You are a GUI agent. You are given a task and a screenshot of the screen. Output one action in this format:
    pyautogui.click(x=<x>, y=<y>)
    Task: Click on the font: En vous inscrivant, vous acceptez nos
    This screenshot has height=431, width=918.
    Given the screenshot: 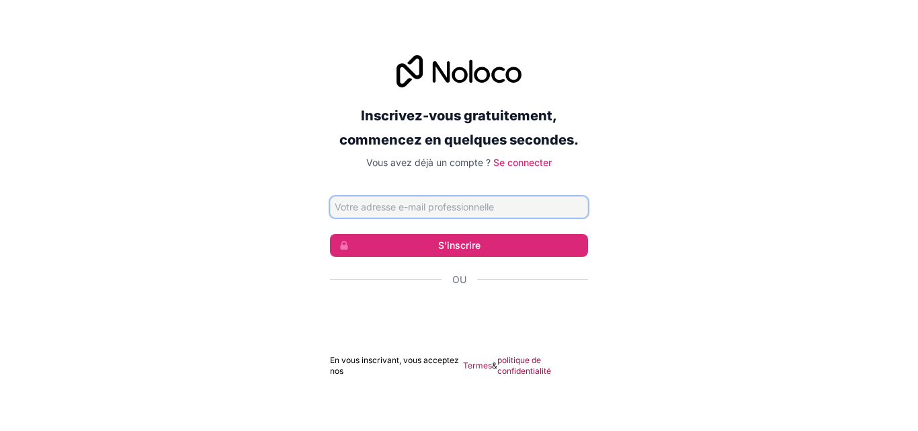 What is the action you would take?
    pyautogui.click(x=394, y=365)
    